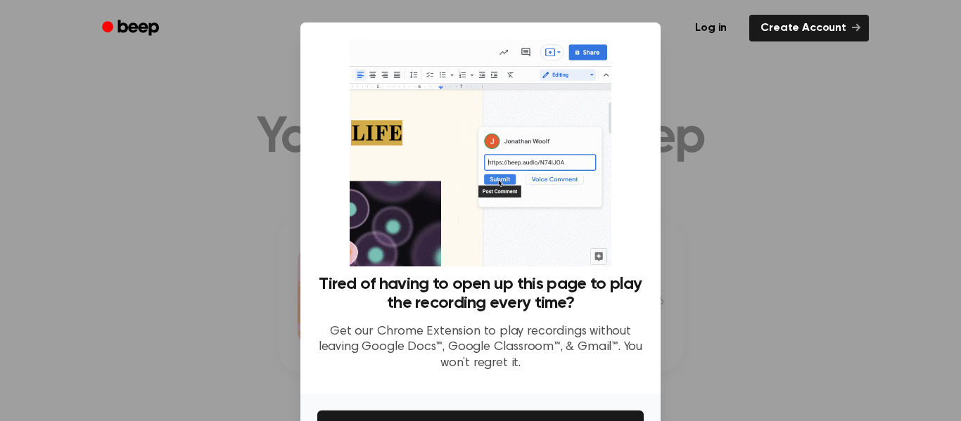 The width and height of the screenshot is (961, 421). Describe the element at coordinates (480, 294) in the screenshot. I see `h3: Tired of having to open up this page to play the recording every time?` at that location.